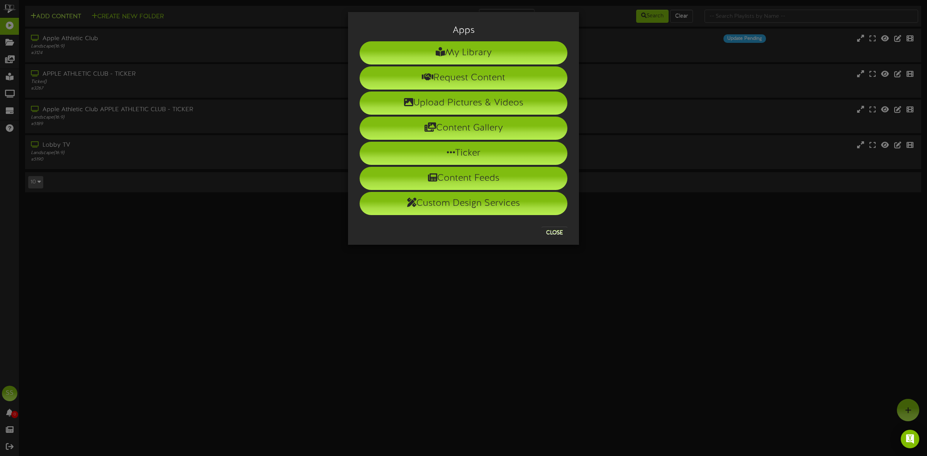 The height and width of the screenshot is (456, 927). Describe the element at coordinates (464, 128) in the screenshot. I see `li: Content Gallery` at that location.